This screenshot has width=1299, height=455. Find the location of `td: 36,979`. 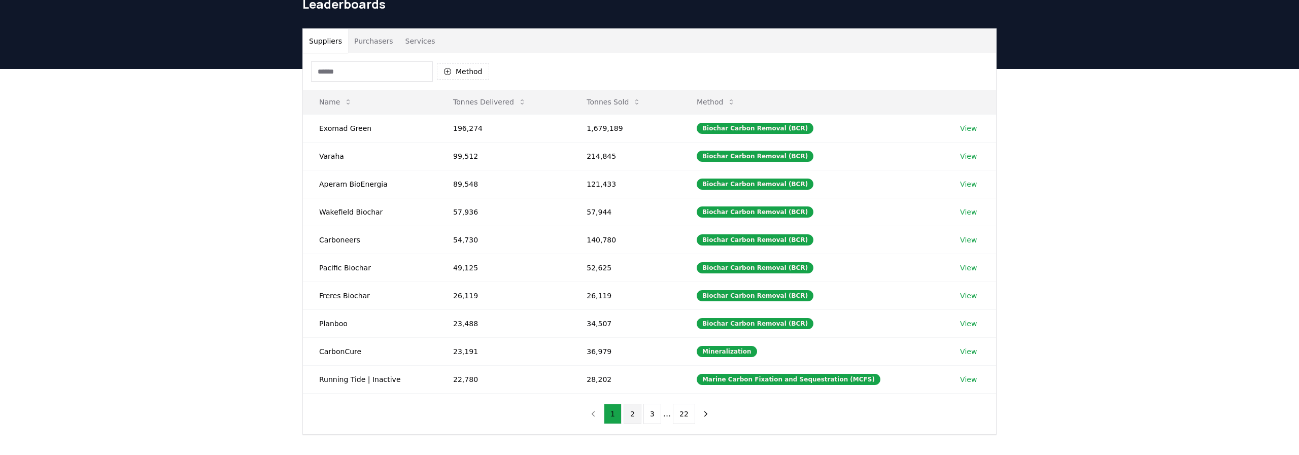

td: 36,979 is located at coordinates (625, 351).